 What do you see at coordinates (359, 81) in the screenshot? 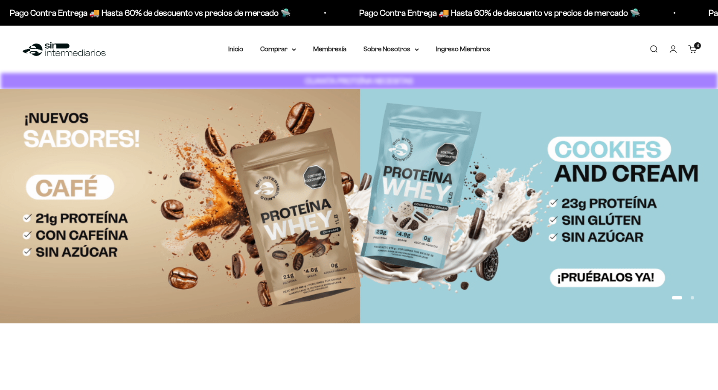
I see `strong: CUANTA PROTEÍNA NECESITAS` at bounding box center [359, 81].